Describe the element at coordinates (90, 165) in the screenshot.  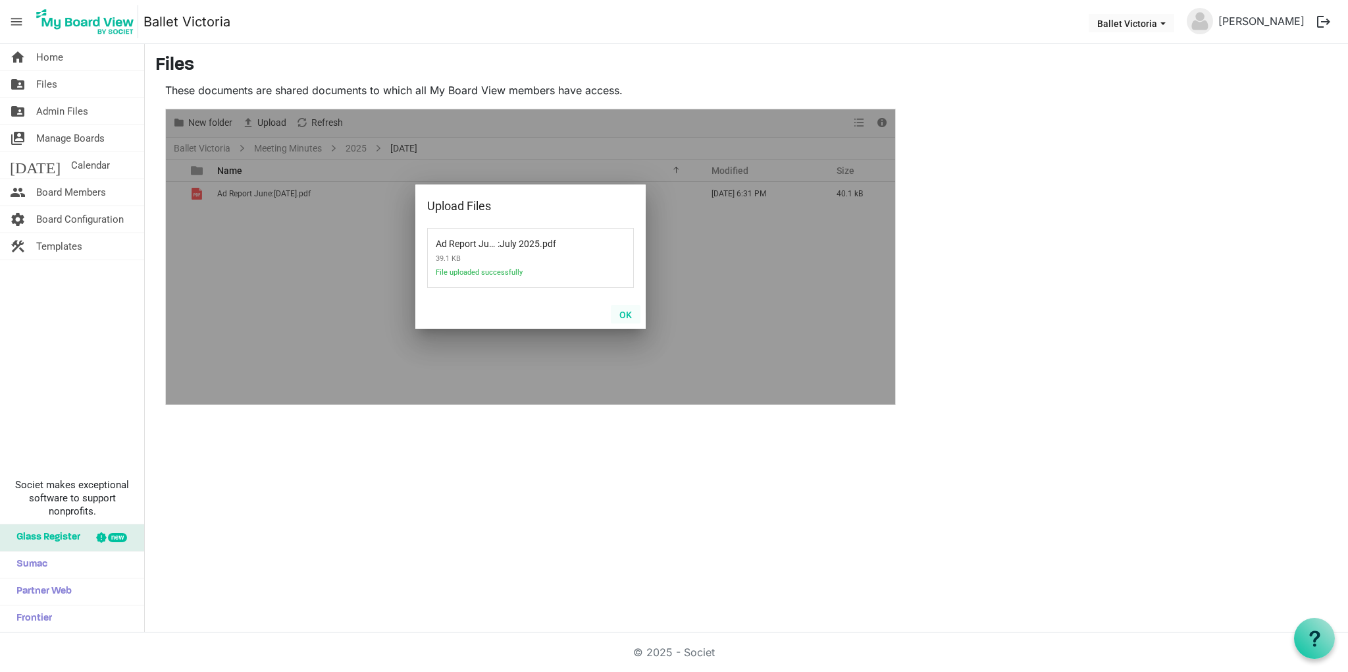
I see `span: Calendar` at that location.